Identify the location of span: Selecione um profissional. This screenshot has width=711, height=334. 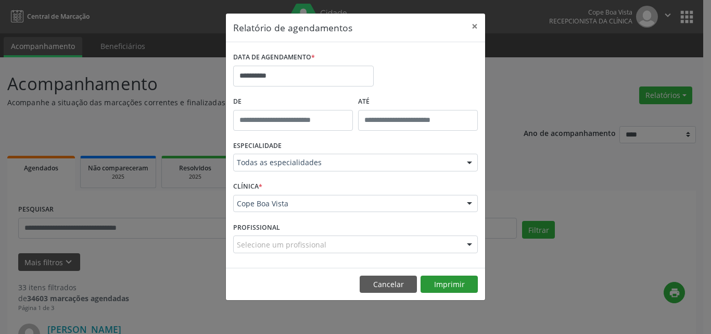
(282, 244).